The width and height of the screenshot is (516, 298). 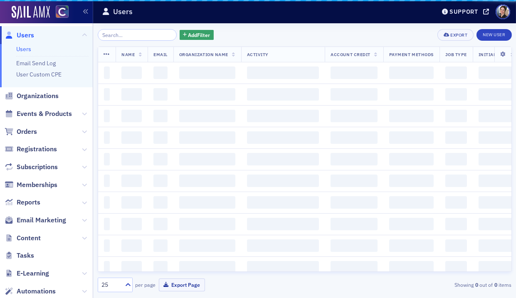 I want to click on div: Support, so click(x=464, y=12).